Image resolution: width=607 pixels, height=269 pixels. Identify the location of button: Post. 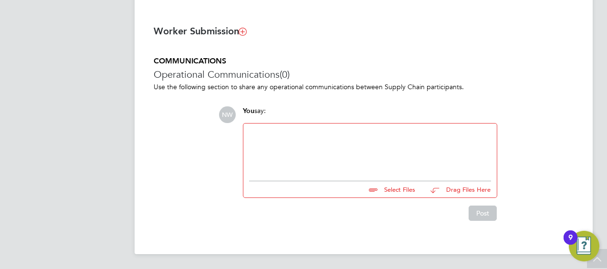
(482, 213).